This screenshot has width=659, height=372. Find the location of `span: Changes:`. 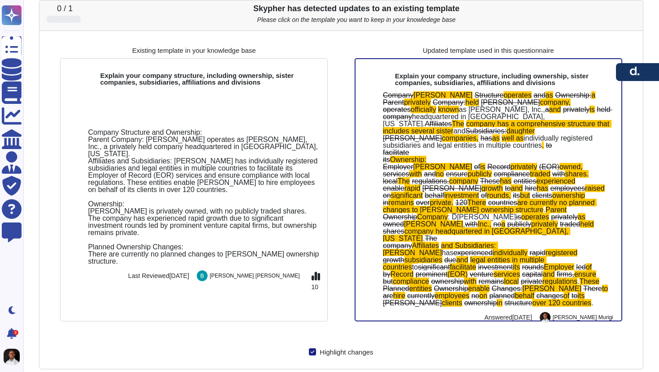

span: Changes: is located at coordinates (507, 289).